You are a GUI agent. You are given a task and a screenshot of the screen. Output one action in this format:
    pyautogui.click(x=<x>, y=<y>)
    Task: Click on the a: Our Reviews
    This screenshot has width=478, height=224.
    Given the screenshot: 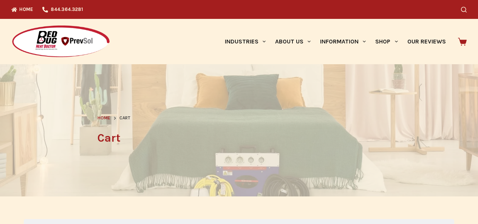 What is the action you would take?
    pyautogui.click(x=427, y=42)
    